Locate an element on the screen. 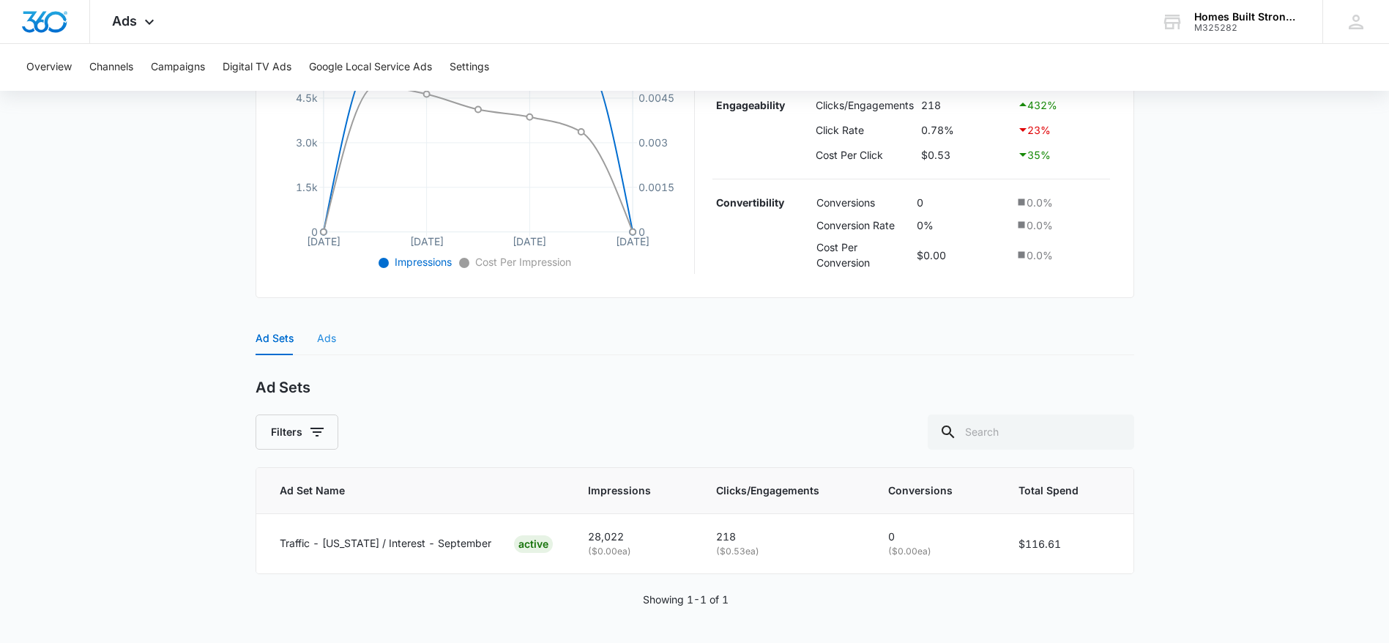 This screenshot has width=1389, height=643. td: 0% is located at coordinates (962, 225).